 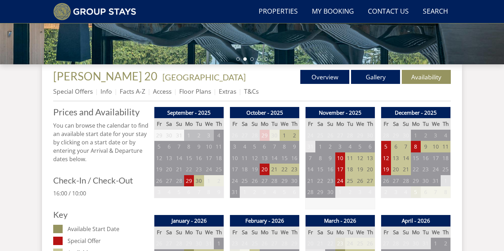 I want to click on th: January - 2026, so click(x=189, y=221).